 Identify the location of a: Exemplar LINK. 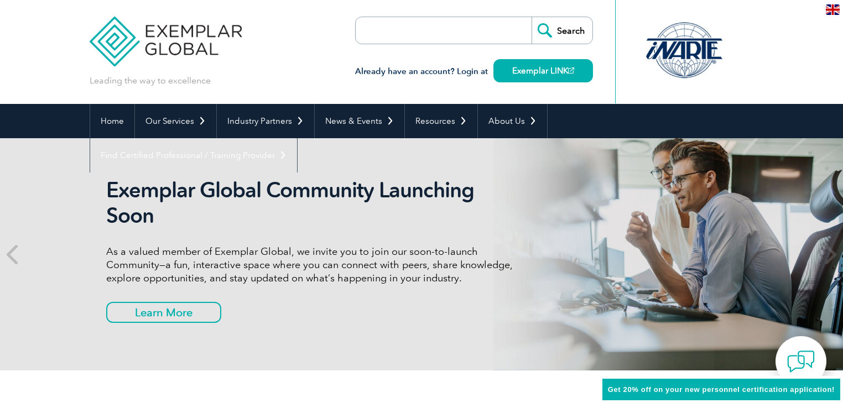
(543, 71).